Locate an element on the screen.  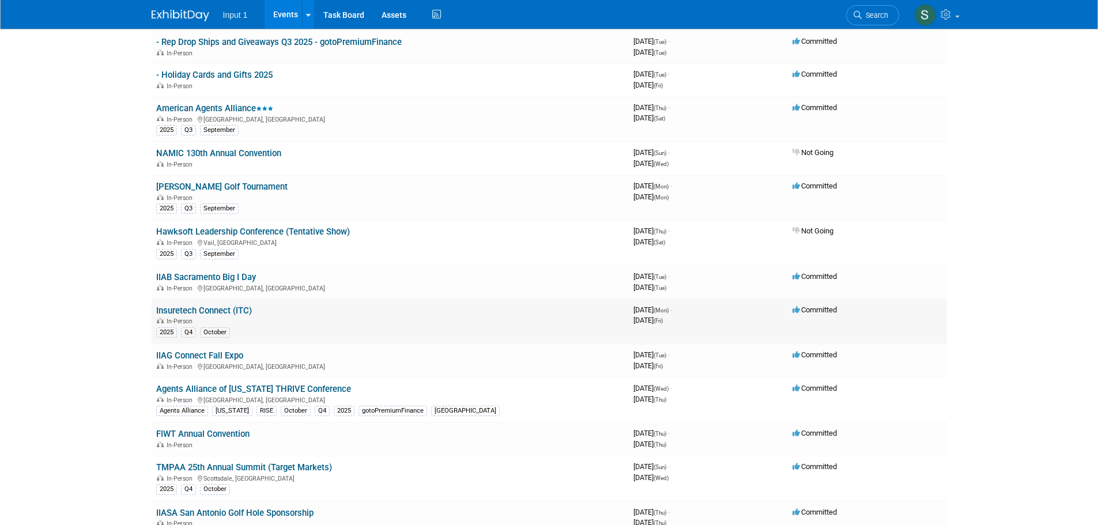
a: FIWT Annual Convention is located at coordinates (203, 434).